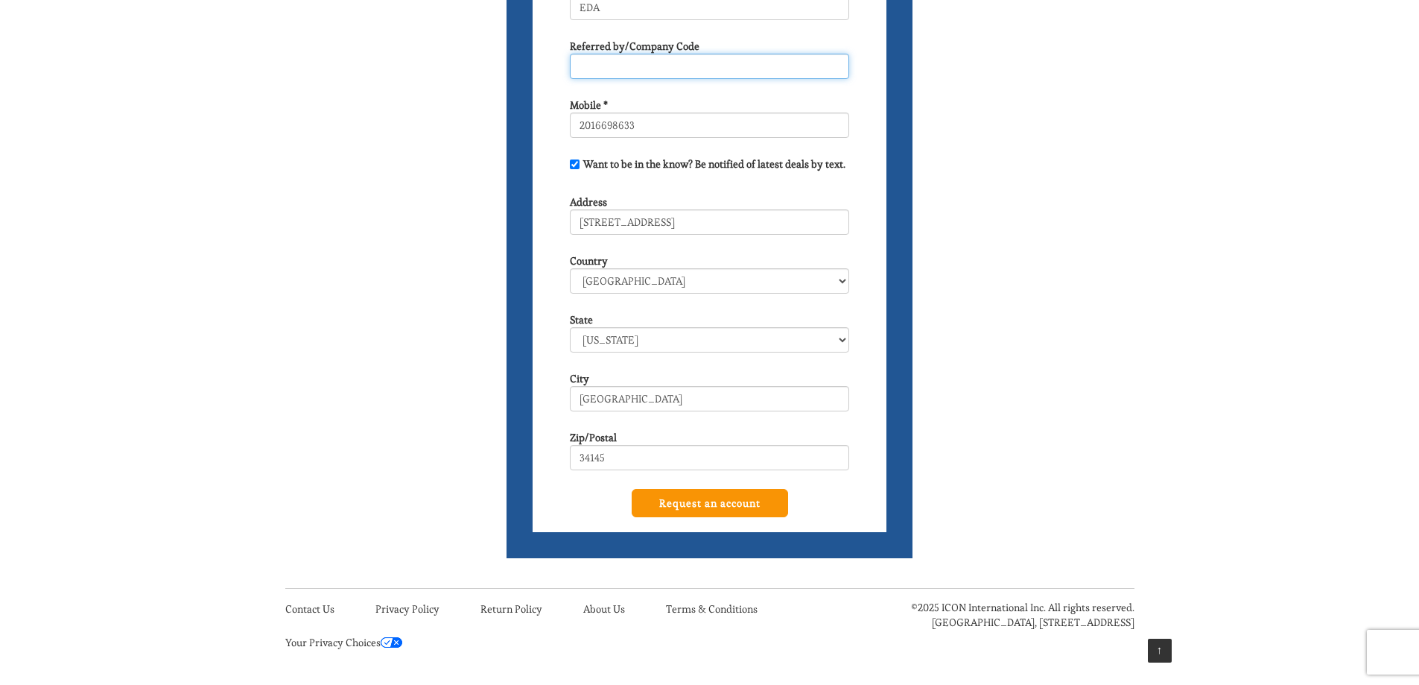  Describe the element at coordinates (574, 164) in the screenshot. I see `input: Want to be in the know? Be notified of latest deals by text.` at that location.